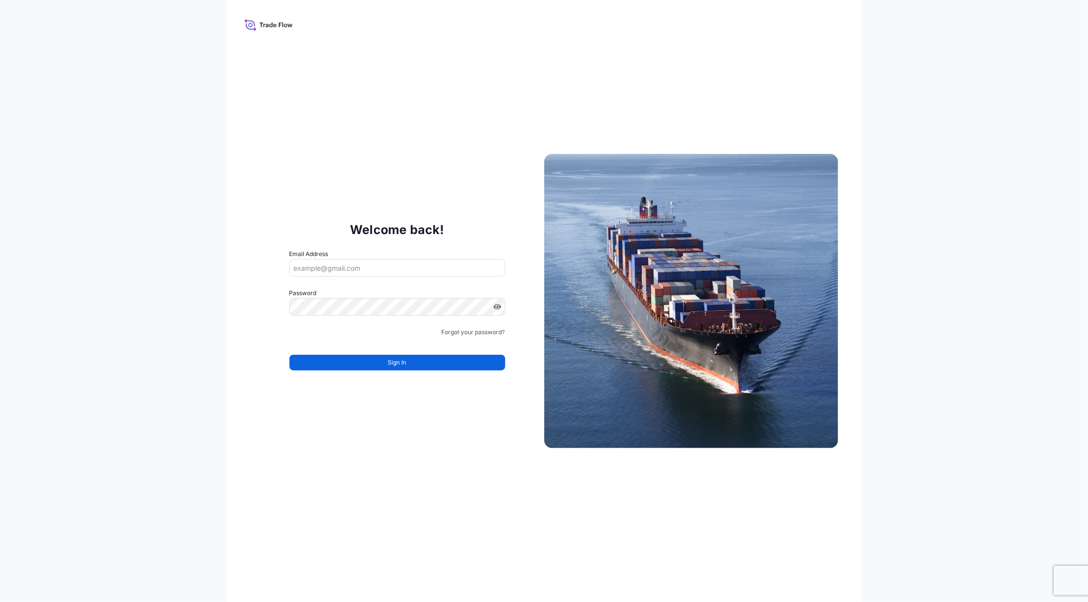  What do you see at coordinates (397, 293) in the screenshot?
I see `label: Password` at bounding box center [397, 293].